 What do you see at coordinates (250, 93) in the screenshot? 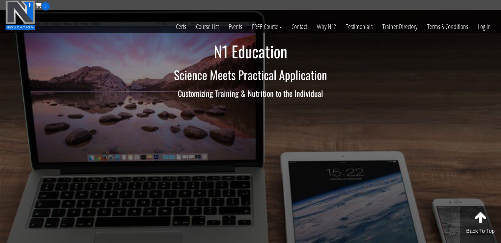
I see `h3: Customizing Training & Nutrition to the Individual` at bounding box center [250, 93].